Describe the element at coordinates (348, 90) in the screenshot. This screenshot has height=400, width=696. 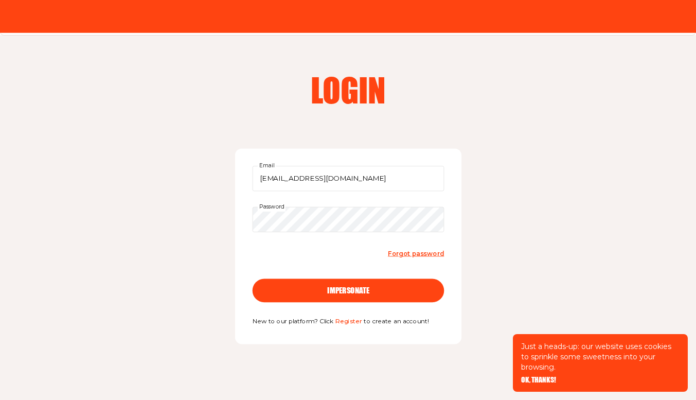
I see `h2: Login` at that location.